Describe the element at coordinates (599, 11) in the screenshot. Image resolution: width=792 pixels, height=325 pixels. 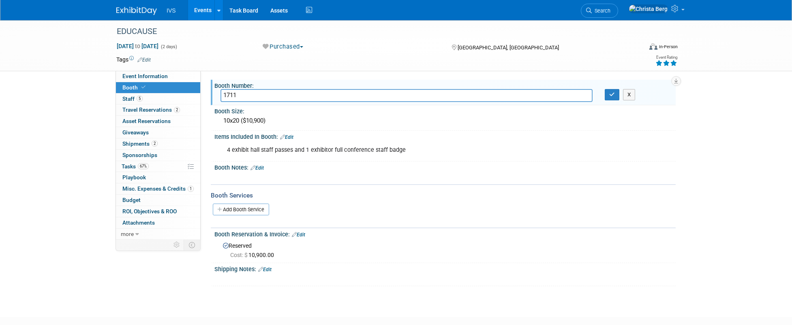
I see `a: Search` at that location.